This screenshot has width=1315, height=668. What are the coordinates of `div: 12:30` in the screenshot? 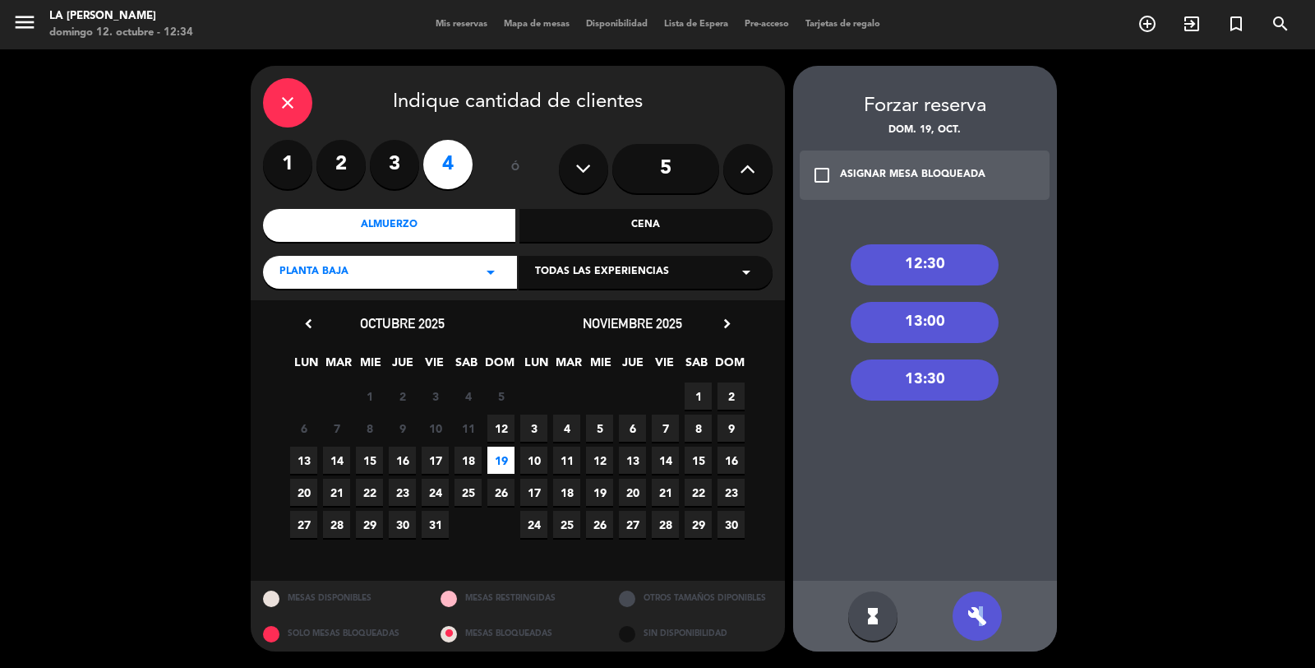 It's located at (925, 265).